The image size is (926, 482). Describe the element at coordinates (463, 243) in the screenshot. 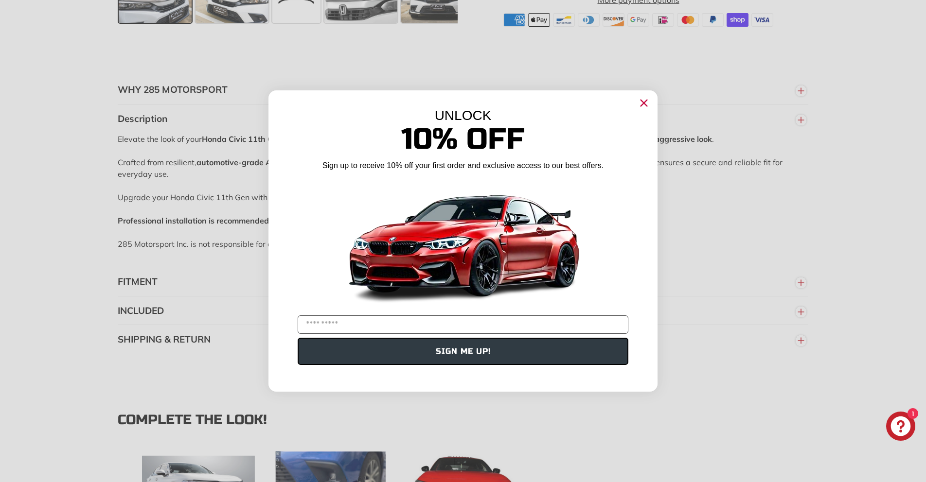

I see `img: Banner showing BMW 4 Series Body kit` at that location.